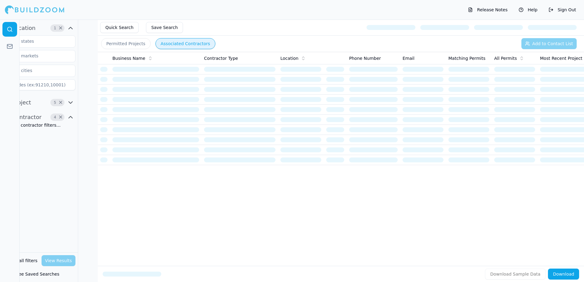  What do you see at coordinates (39, 125) in the screenshot?
I see `div: Loading contractor filters…` at bounding box center [39, 125].